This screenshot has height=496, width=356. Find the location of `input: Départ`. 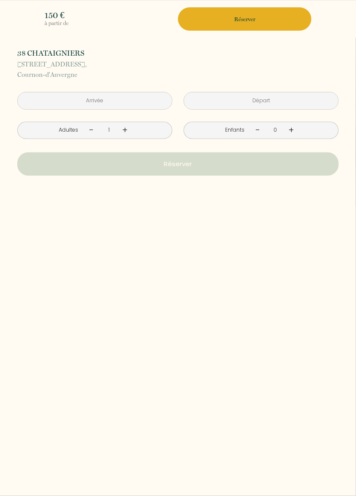

input: Départ is located at coordinates (261, 101).